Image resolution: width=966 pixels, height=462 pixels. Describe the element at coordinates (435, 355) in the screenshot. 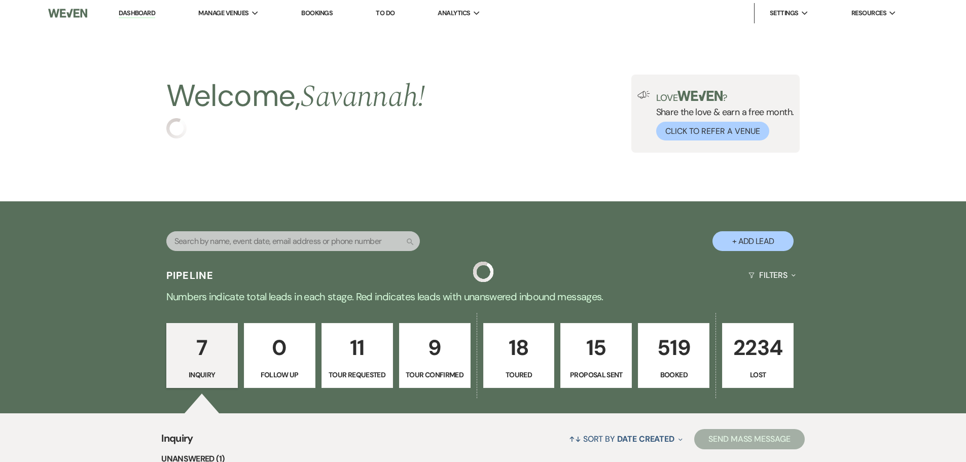

I see `a: 9Tour Confirmed` at that location.